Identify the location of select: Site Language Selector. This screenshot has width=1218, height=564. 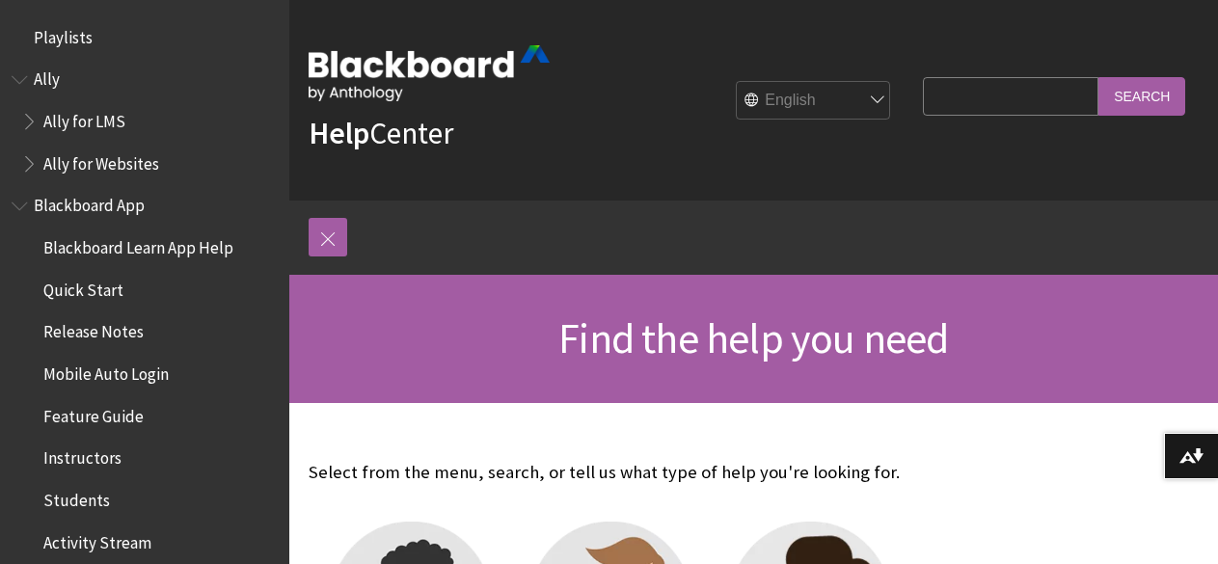
(814, 101).